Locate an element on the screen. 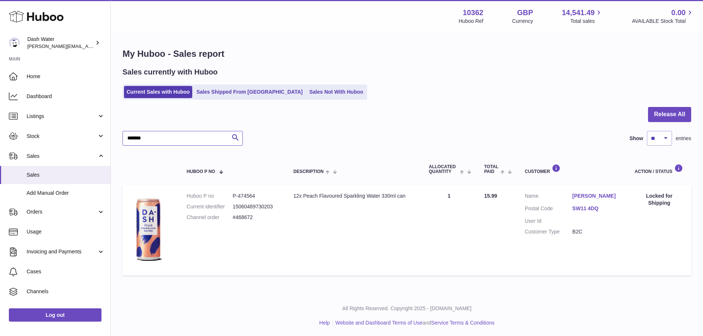  span: 14,541.49 is located at coordinates (578, 13).